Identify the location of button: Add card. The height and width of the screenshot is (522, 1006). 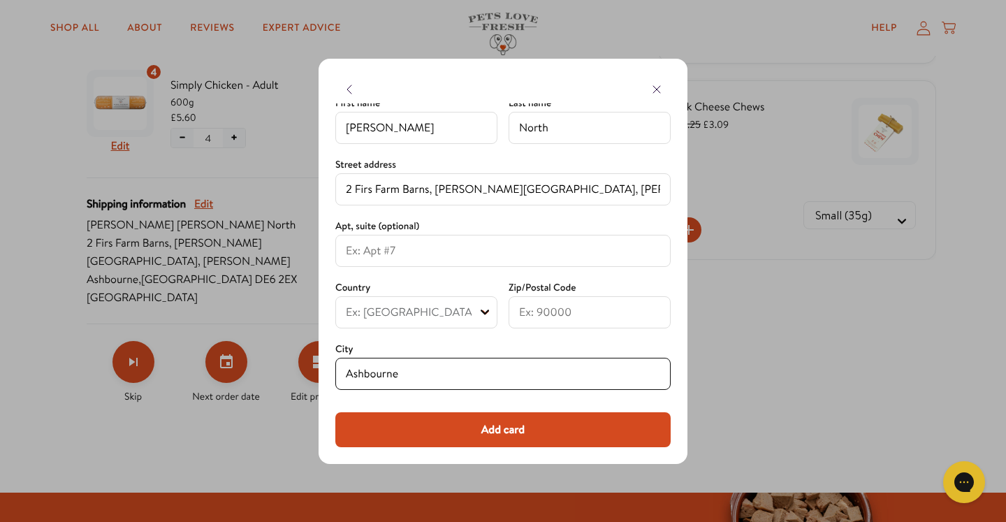
(503, 430).